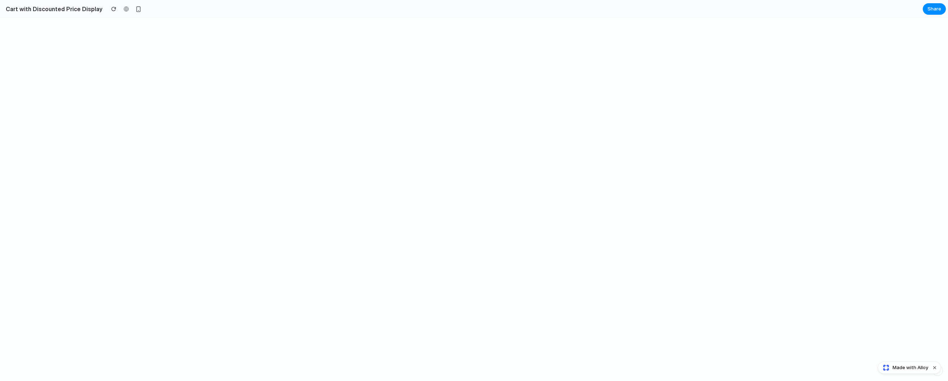 This screenshot has height=381, width=948. I want to click on span: Share, so click(934, 9).